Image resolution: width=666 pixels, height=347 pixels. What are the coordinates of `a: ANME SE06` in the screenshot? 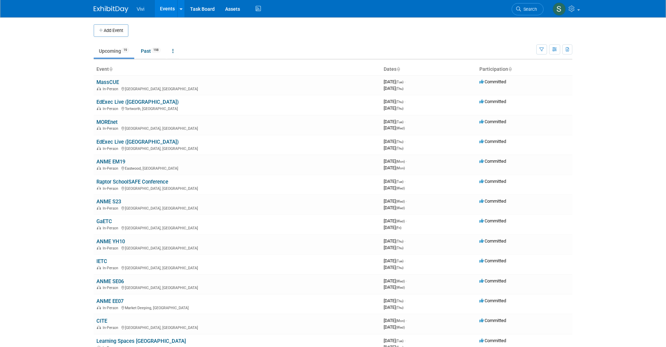 It's located at (110, 281).